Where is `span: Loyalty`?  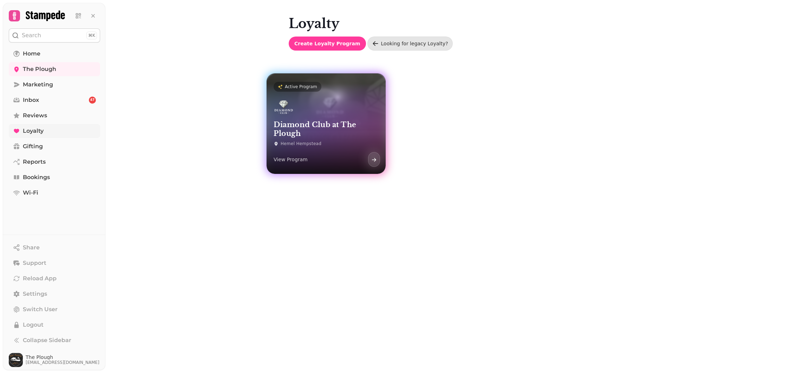 span: Loyalty is located at coordinates (33, 131).